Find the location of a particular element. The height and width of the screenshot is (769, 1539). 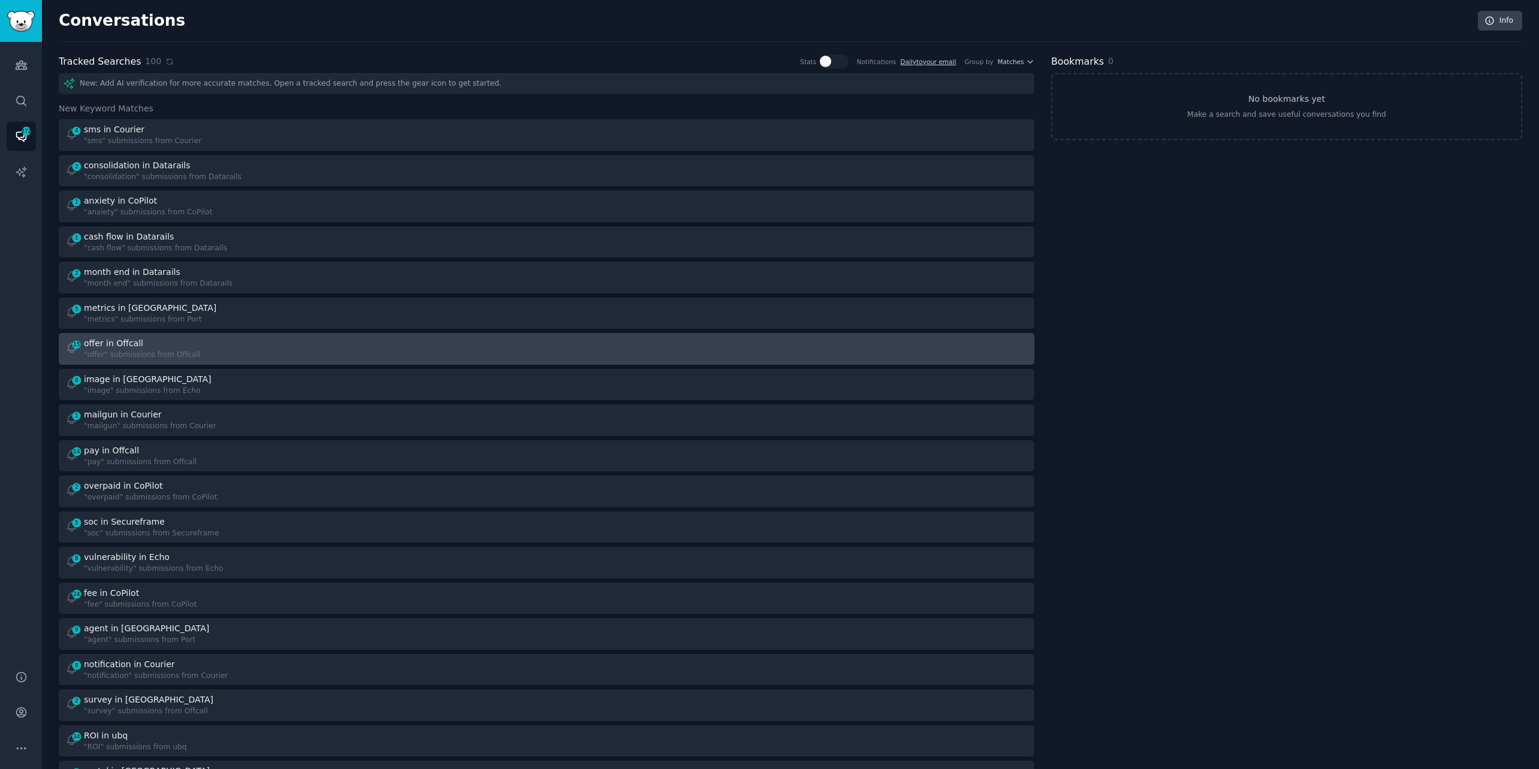

a: 14pay in Offcall"pay" submissions from Offcall is located at coordinates (547, 456).